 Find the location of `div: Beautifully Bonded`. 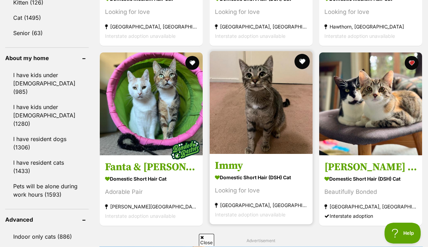

div: Beautifully Bonded is located at coordinates (371, 192).